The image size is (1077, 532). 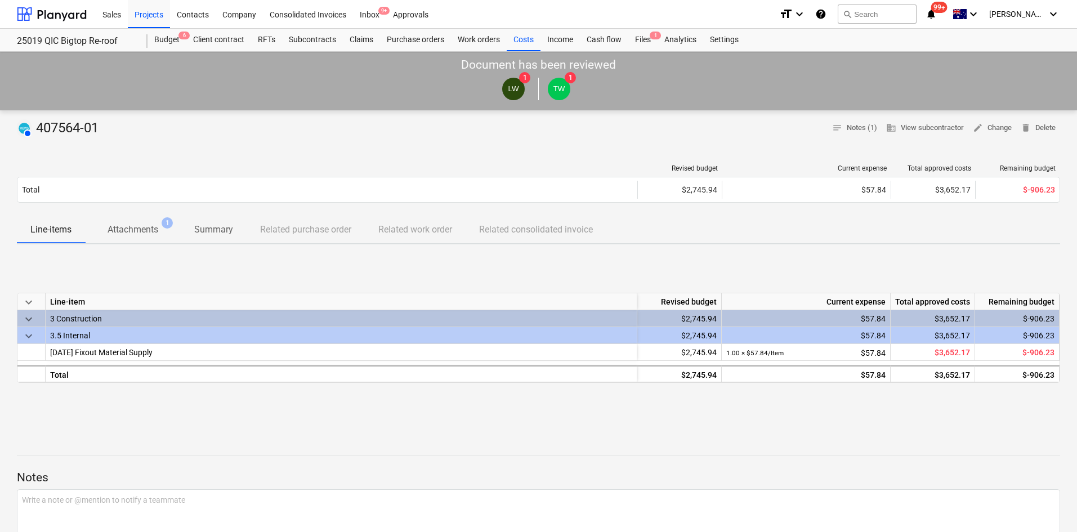 What do you see at coordinates (925, 128) in the screenshot?
I see `button: View subcontractor` at bounding box center [925, 128].